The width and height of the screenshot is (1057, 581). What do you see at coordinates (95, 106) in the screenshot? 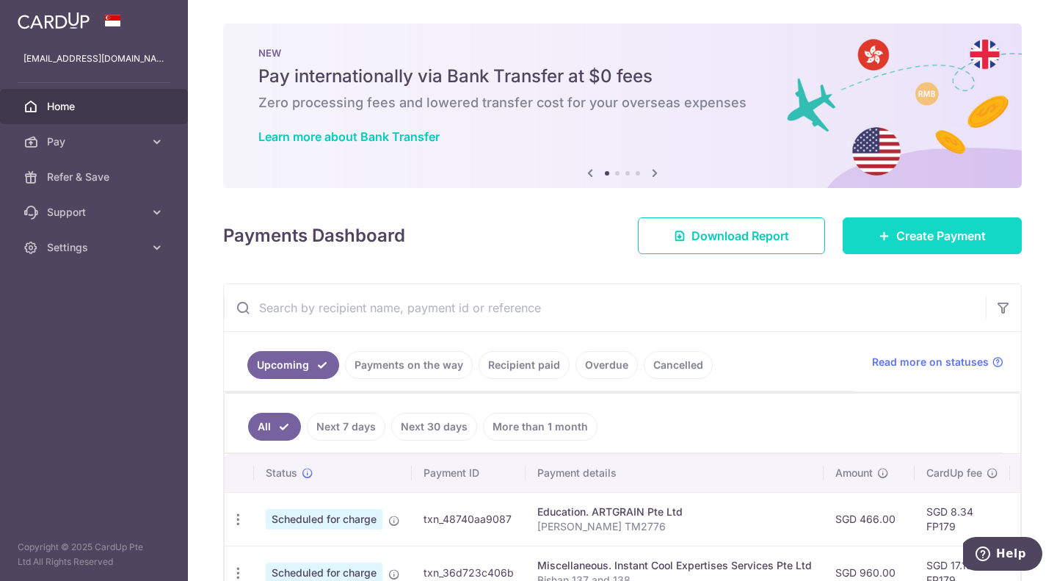
I see `span: Home` at bounding box center [95, 106].